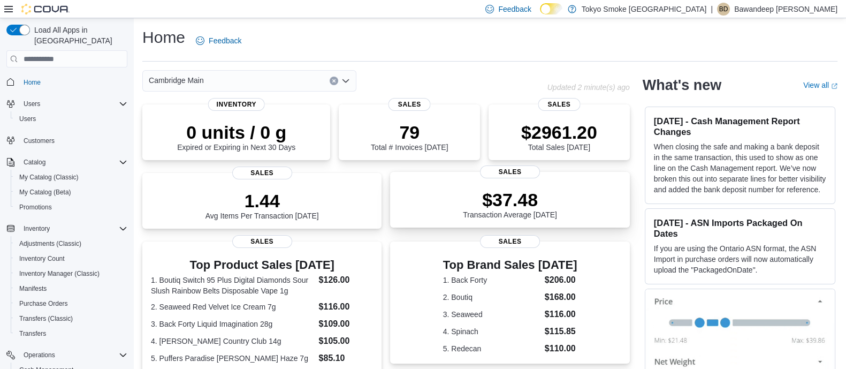 This screenshot has height=369, width=846. Describe the element at coordinates (71, 333) in the screenshot. I see `button: Transfers` at that location.